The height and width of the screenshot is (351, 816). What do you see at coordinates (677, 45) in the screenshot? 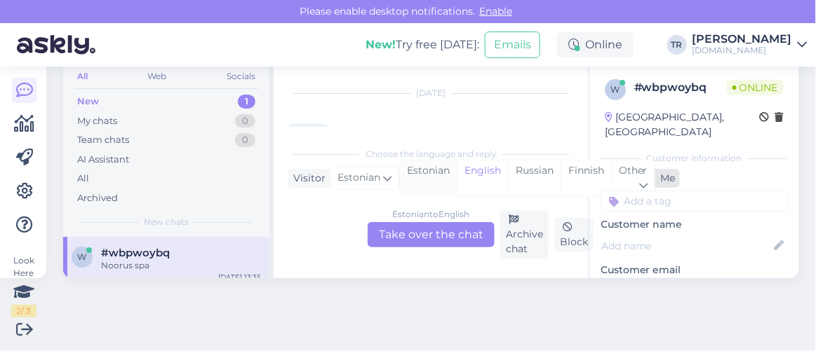
I see `div: TR` at bounding box center [677, 45].